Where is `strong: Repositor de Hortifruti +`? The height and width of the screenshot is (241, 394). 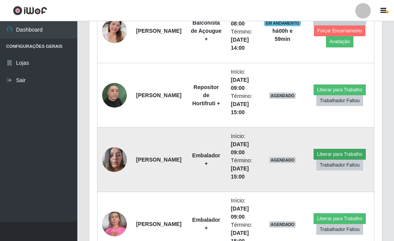
strong: Repositor de Hortifruti + is located at coordinates (206, 95).